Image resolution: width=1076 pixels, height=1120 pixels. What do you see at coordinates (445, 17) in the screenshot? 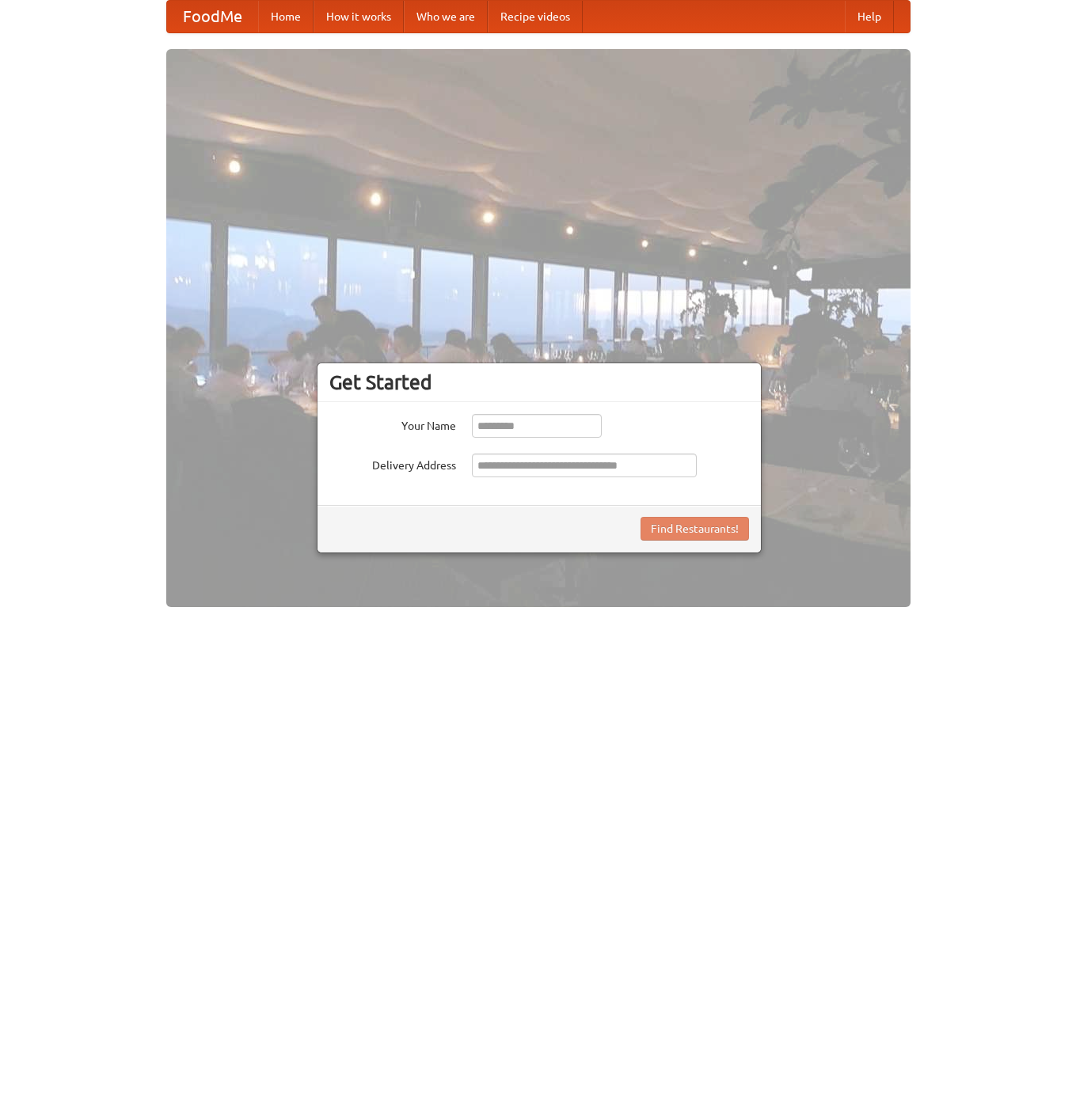
I see `a: Who we are` at bounding box center [445, 17].